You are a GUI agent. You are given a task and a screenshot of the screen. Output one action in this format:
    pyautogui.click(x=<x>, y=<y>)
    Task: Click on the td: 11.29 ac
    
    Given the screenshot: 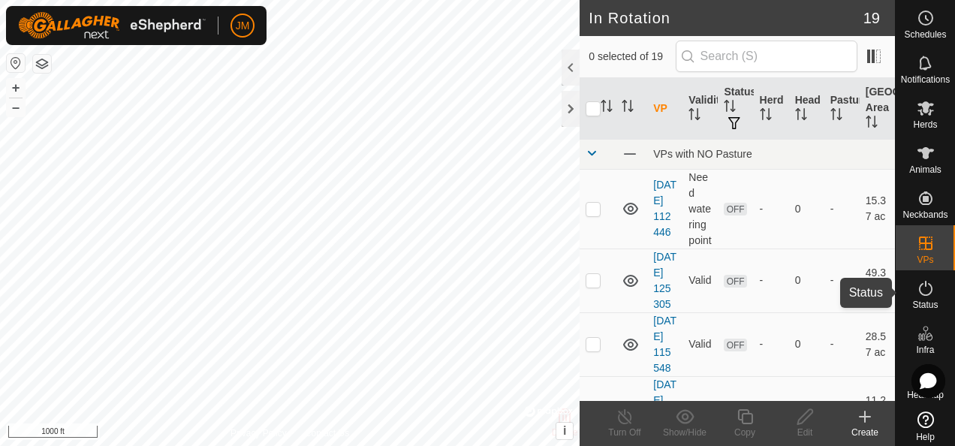 What is the action you would take?
    pyautogui.click(x=877, y=408)
    